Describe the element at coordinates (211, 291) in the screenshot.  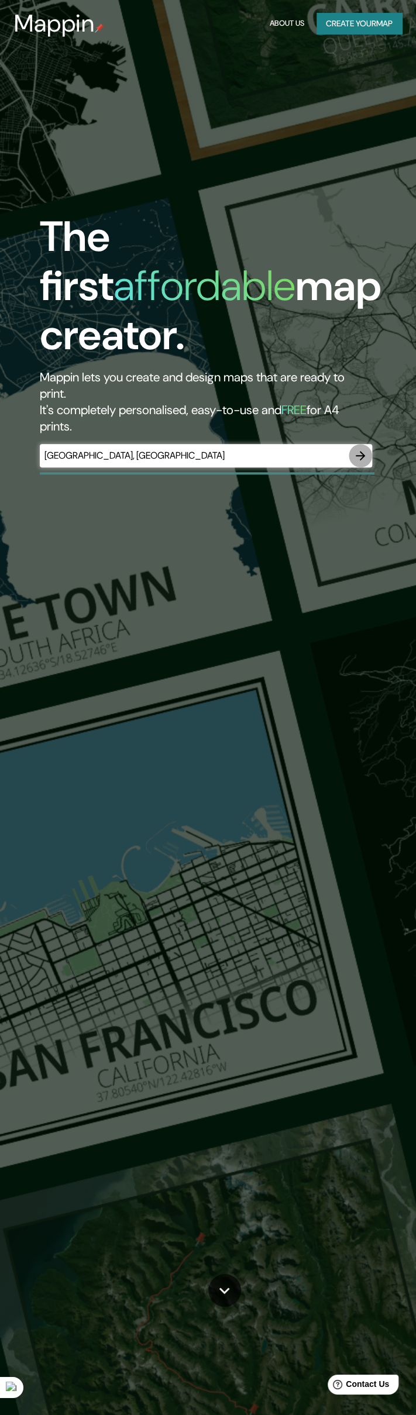
I see `h1: The first map creator.` at that location.